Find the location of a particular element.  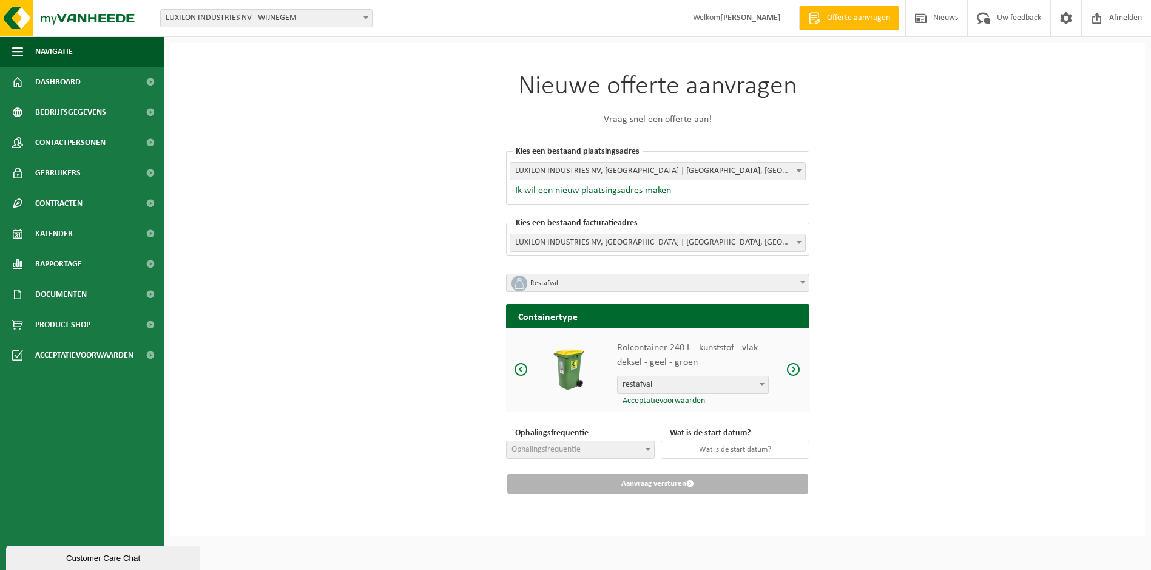

span: Dashboard is located at coordinates (58, 82).